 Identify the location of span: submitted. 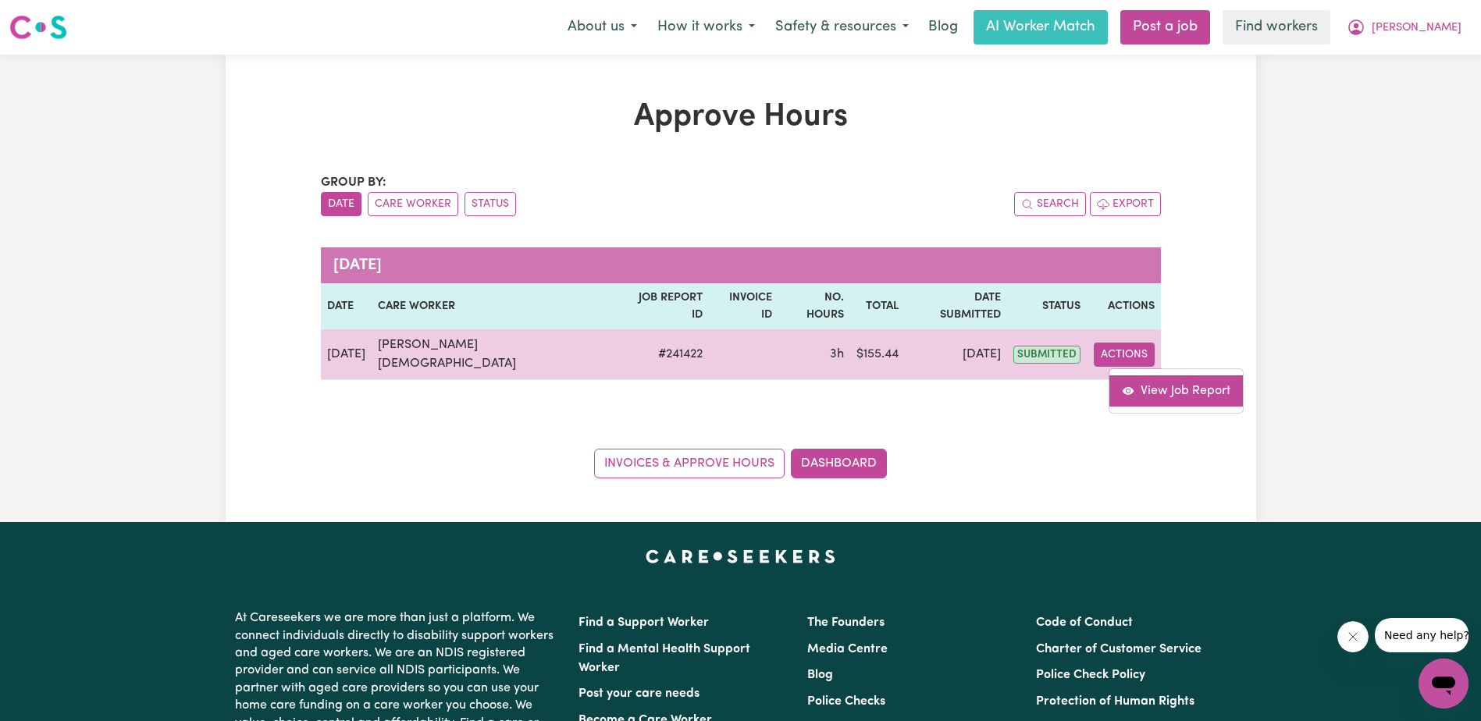
(1047, 354).